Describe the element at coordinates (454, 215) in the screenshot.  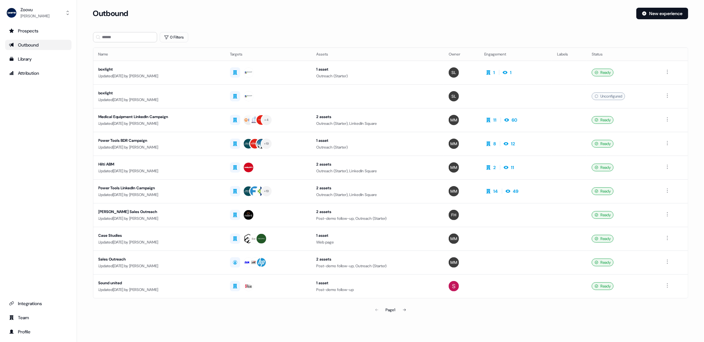
I see `img: Freddie` at that location.